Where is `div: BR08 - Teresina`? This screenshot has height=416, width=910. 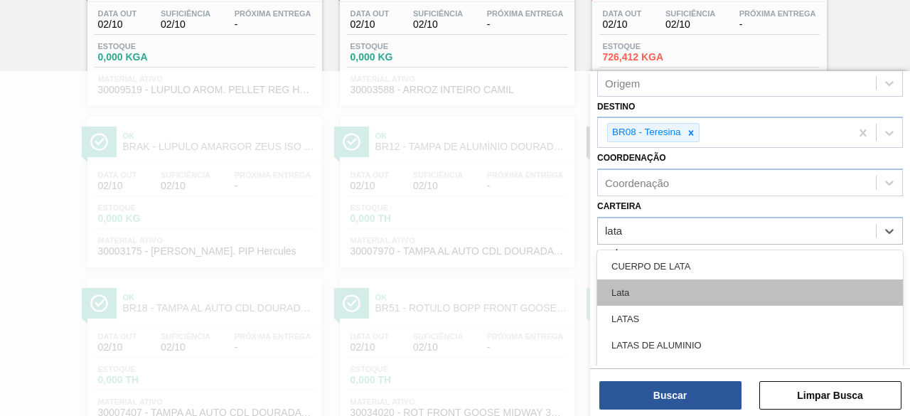 div: BR08 - Teresina is located at coordinates (645, 132).